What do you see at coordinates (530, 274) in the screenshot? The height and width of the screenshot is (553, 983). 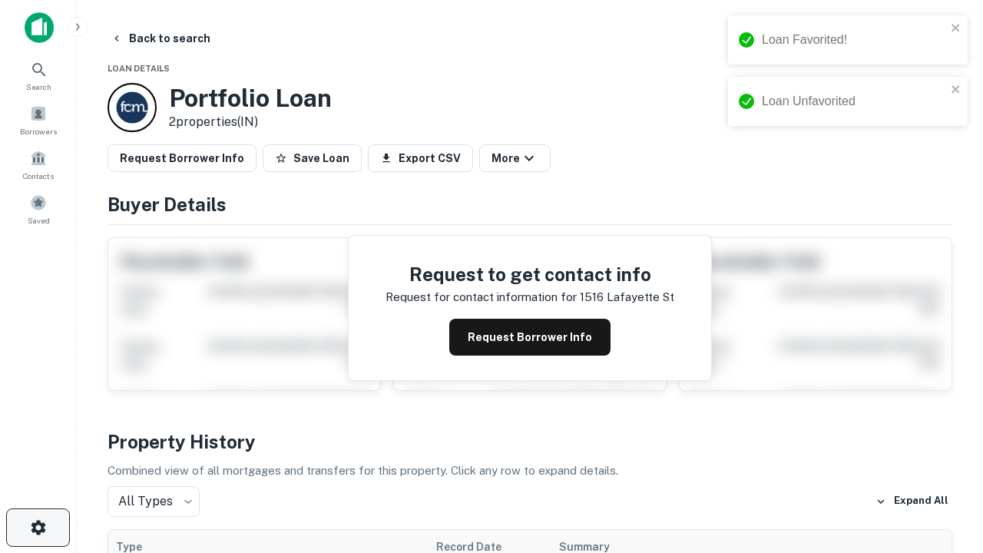 I see `h4: Request to get contact info` at bounding box center [530, 274].